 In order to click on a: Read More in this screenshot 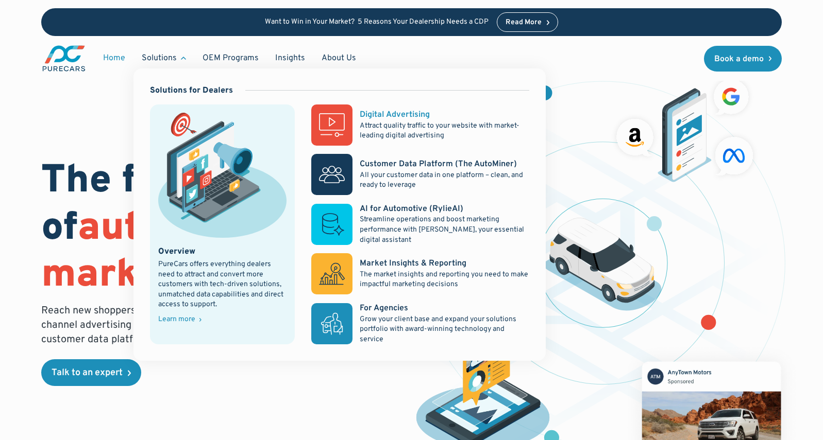, I will do `click(527, 22)`.